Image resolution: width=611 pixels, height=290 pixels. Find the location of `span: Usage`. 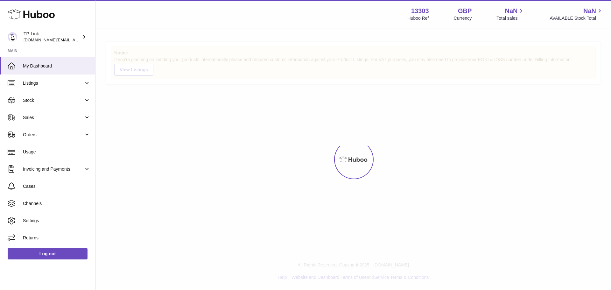

span: Usage is located at coordinates (57, 152).